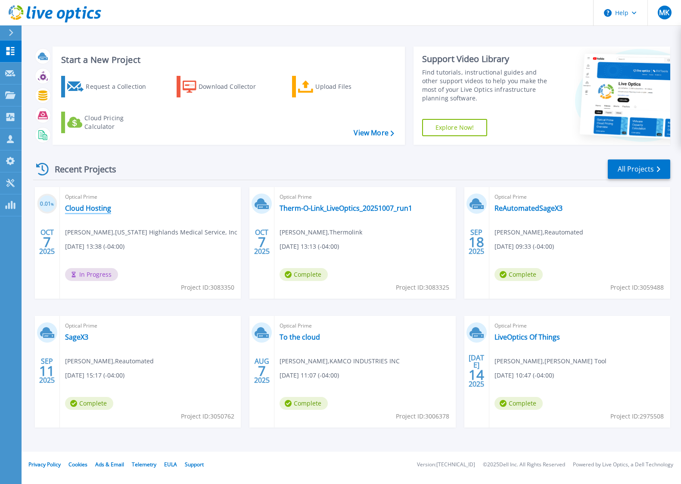  Describe the element at coordinates (91, 274) in the screenshot. I see `span: In Progress` at that location.